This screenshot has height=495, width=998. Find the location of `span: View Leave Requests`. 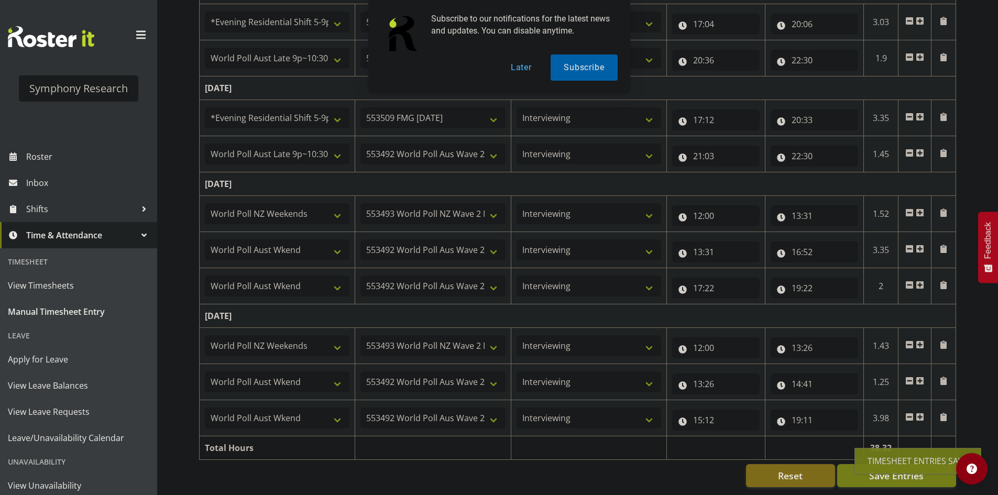

span: View Leave Requests is located at coordinates (79, 412).